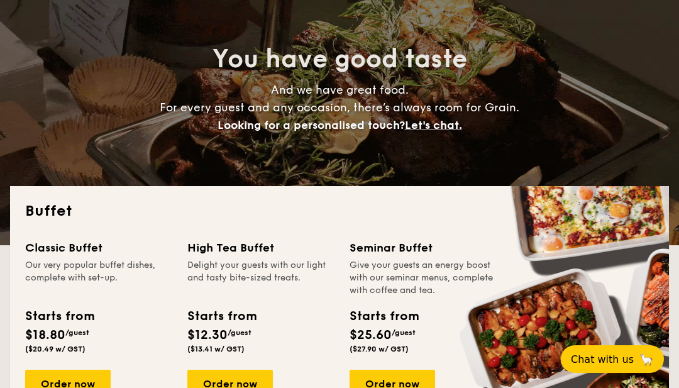  Describe the element at coordinates (55, 349) in the screenshot. I see `span: ($20.49 w/ GST)` at that location.